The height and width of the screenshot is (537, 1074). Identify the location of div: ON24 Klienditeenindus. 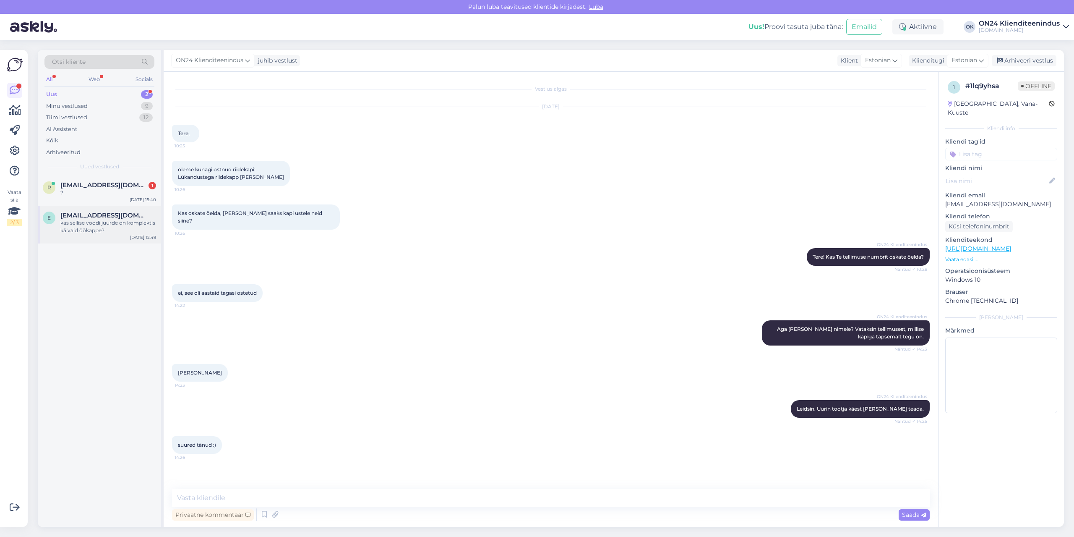
(1019, 23).